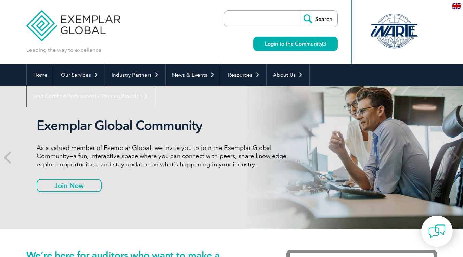 The width and height of the screenshot is (463, 257). I want to click on a: News & Events, so click(193, 75).